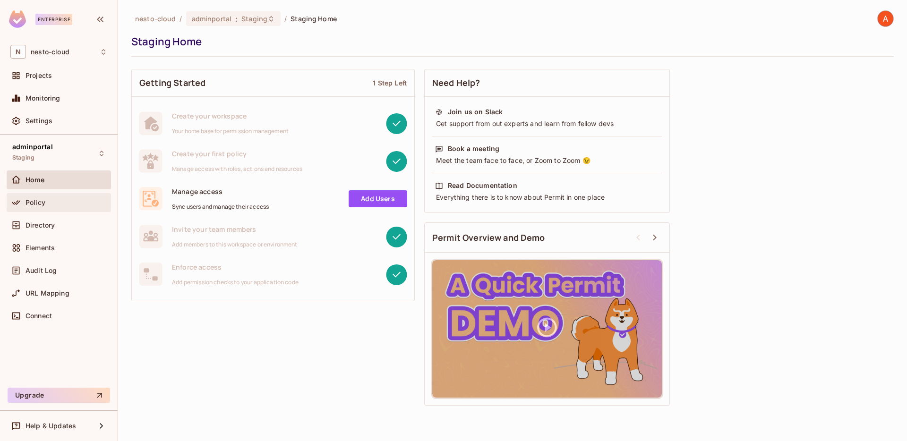 Image resolution: width=907 pixels, height=441 pixels. Describe the element at coordinates (378, 199) in the screenshot. I see `a: Add Users` at that location.